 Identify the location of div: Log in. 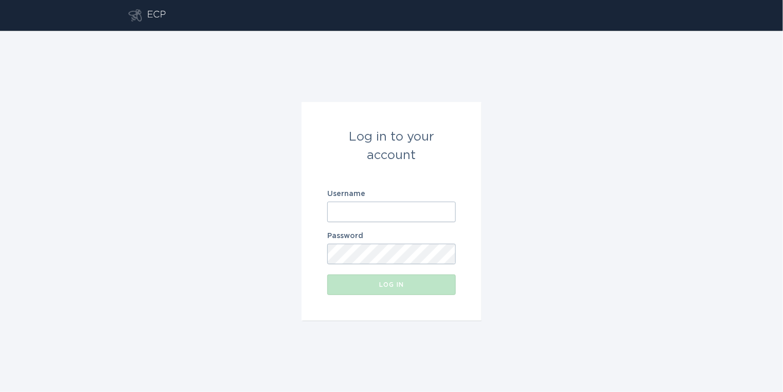
(391, 285).